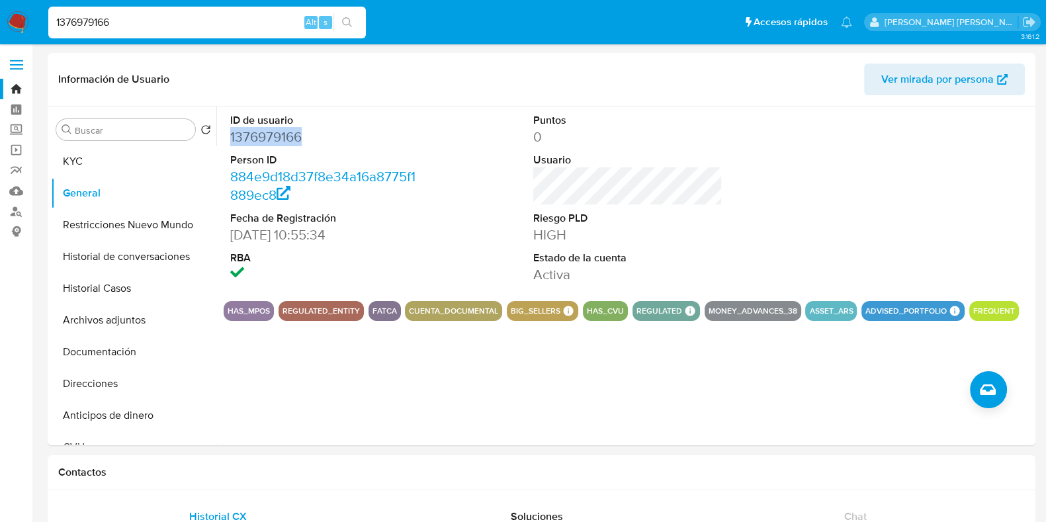  Describe the element at coordinates (134, 352) in the screenshot. I see `button: Documentación` at that location.